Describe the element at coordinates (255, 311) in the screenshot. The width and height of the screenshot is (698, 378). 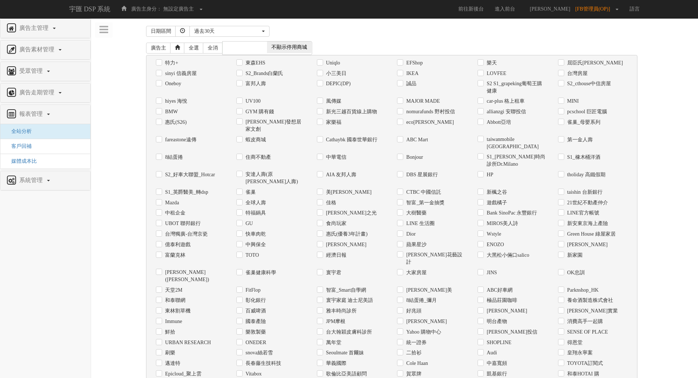
I see `label: 百威啤酒` at that location.